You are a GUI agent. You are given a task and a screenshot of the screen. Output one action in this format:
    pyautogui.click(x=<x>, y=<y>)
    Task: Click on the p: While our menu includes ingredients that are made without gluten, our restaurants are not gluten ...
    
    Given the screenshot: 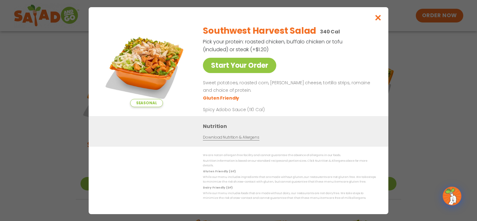 What is the action you would take?
    pyautogui.click(x=289, y=180)
    